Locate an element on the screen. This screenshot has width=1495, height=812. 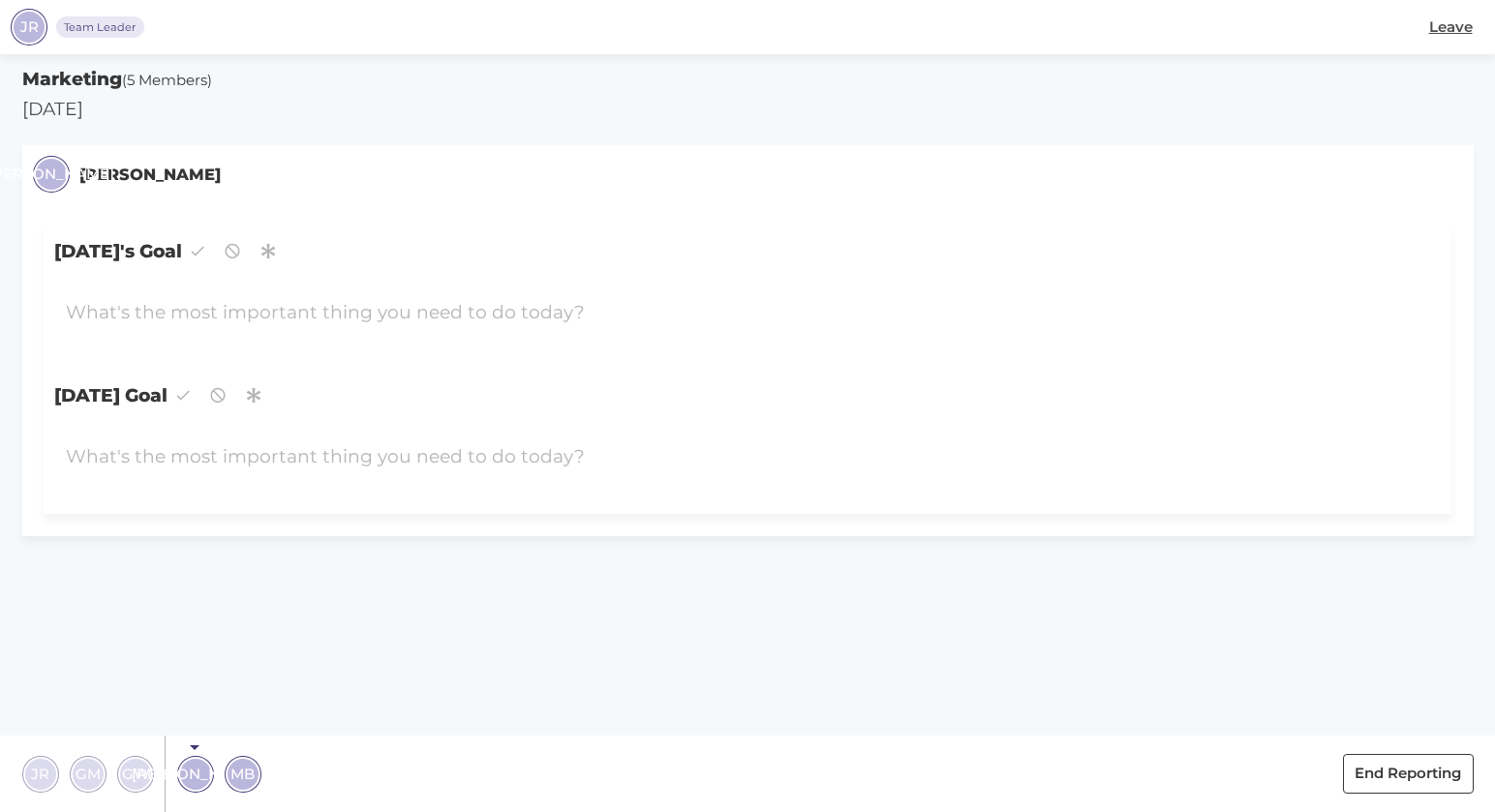
button: Leave is located at coordinates (1450, 27).